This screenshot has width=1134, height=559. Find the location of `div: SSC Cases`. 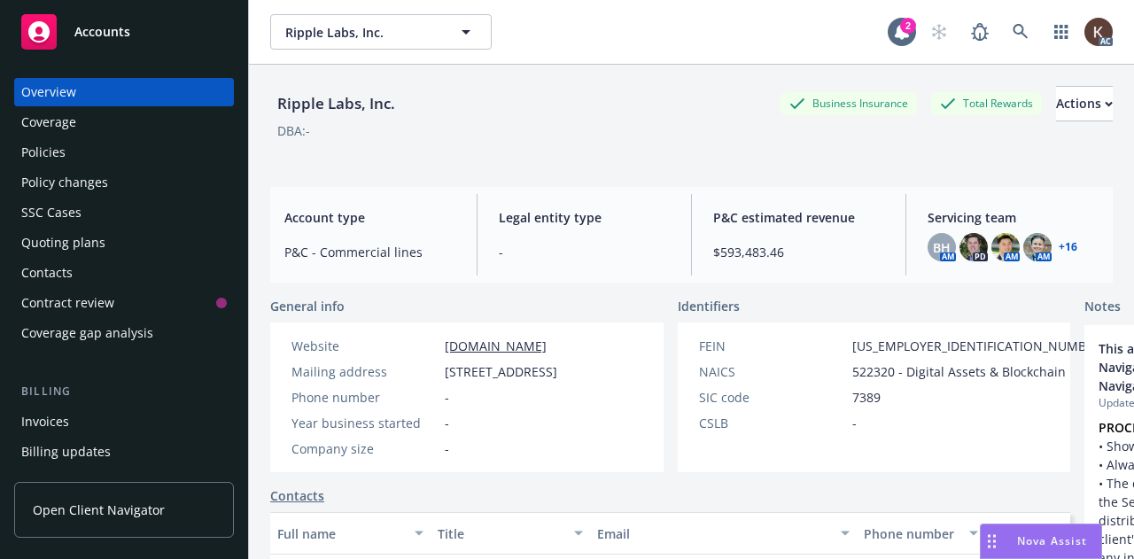

div: SSC Cases is located at coordinates (51, 213).